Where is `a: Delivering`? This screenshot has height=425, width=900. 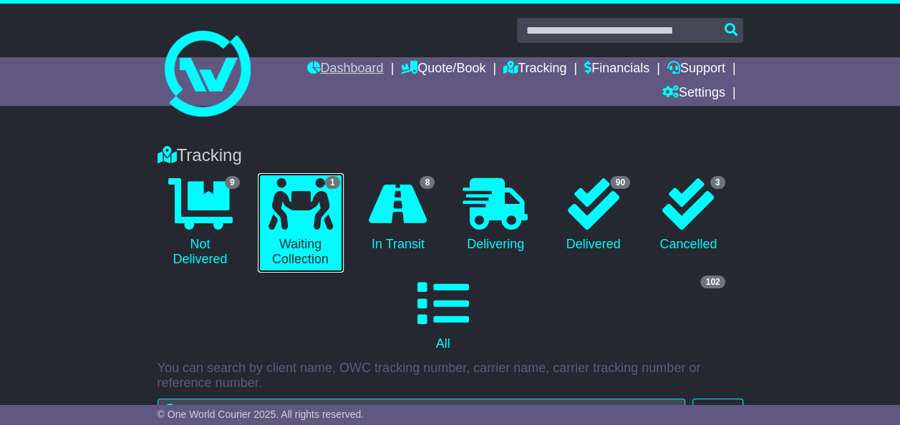 a: Delivering is located at coordinates (495, 216).